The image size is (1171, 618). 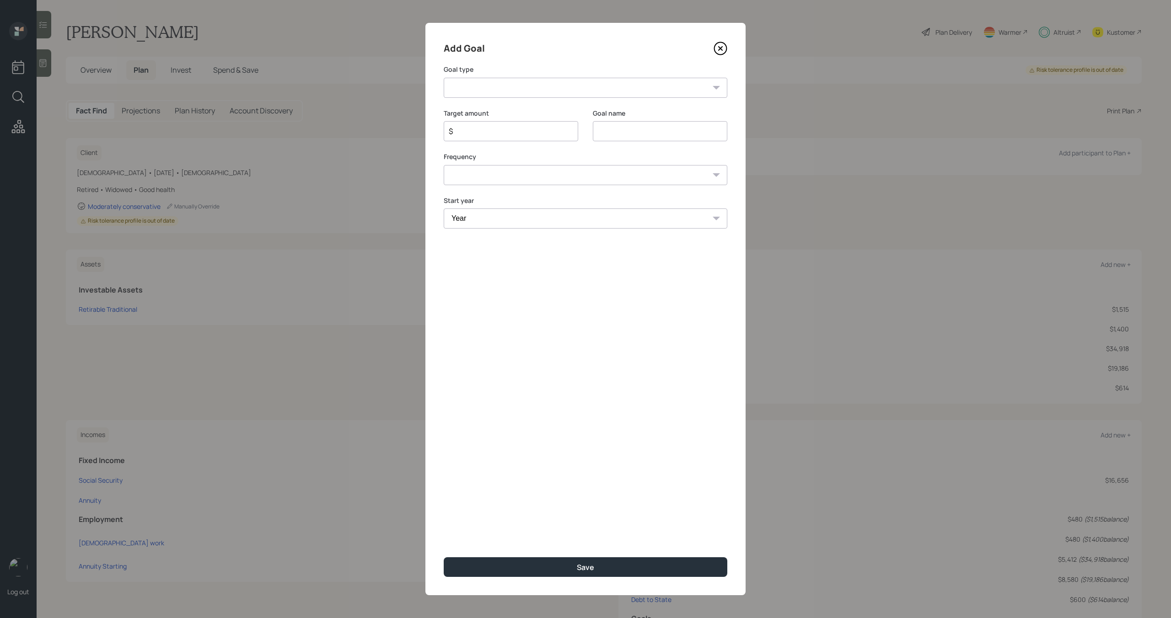 What do you see at coordinates (660, 113) in the screenshot?
I see `label: Goal name` at bounding box center [660, 113].